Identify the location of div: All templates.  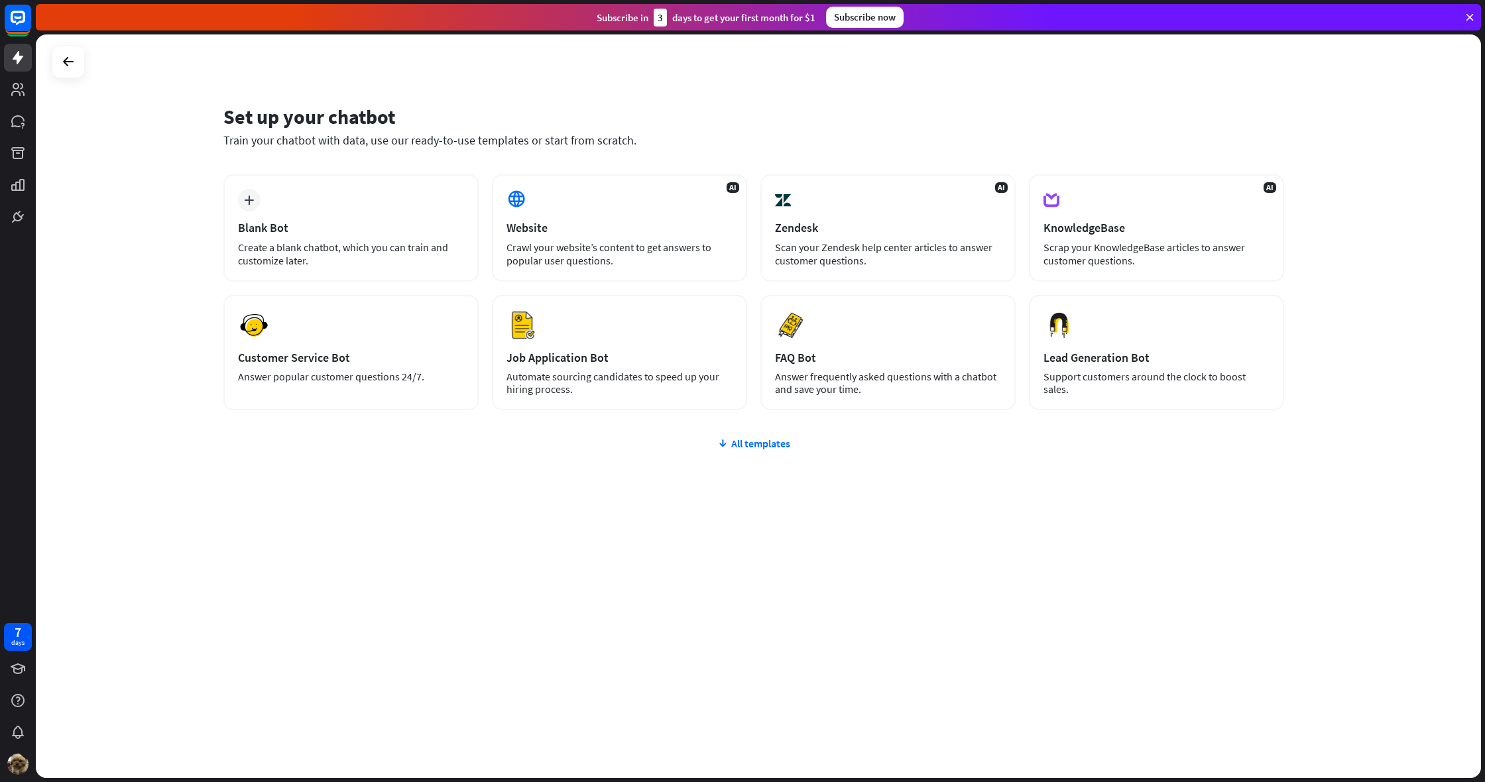
(754, 444).